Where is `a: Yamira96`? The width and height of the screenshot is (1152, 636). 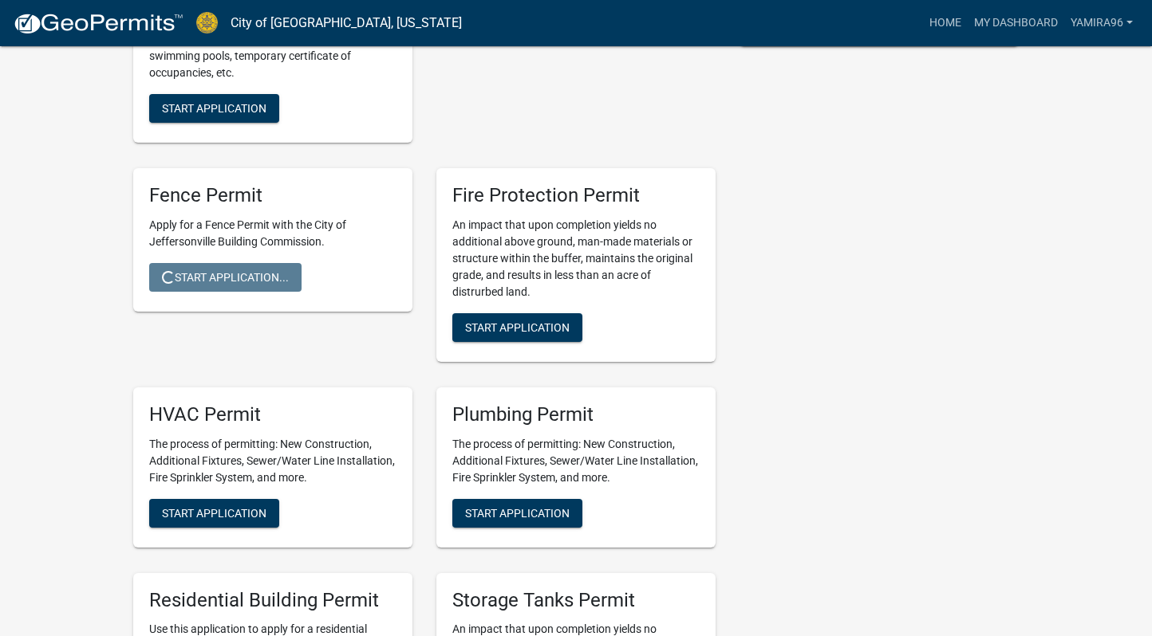
a: Yamira96 is located at coordinates (1101, 23).